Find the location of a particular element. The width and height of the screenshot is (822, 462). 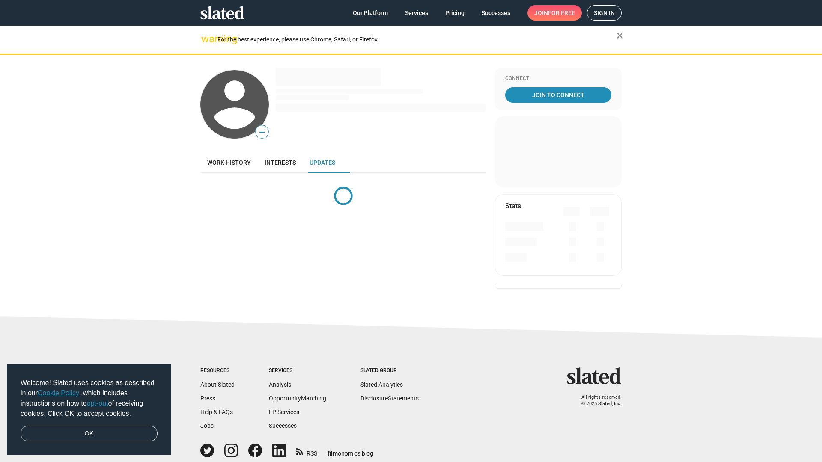

div: Slated Group is located at coordinates (389, 371).